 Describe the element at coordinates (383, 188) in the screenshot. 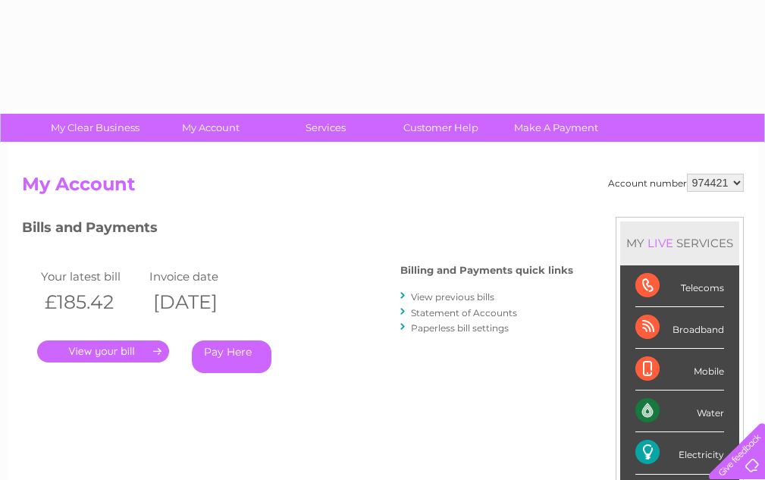

I see `h2: My Account` at that location.